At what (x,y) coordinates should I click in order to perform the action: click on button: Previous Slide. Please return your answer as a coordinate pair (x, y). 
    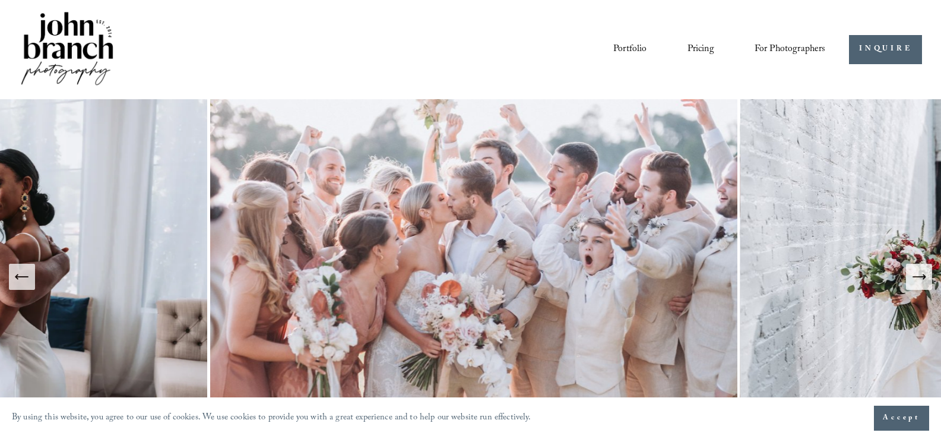
    Looking at the image, I should click on (22, 277).